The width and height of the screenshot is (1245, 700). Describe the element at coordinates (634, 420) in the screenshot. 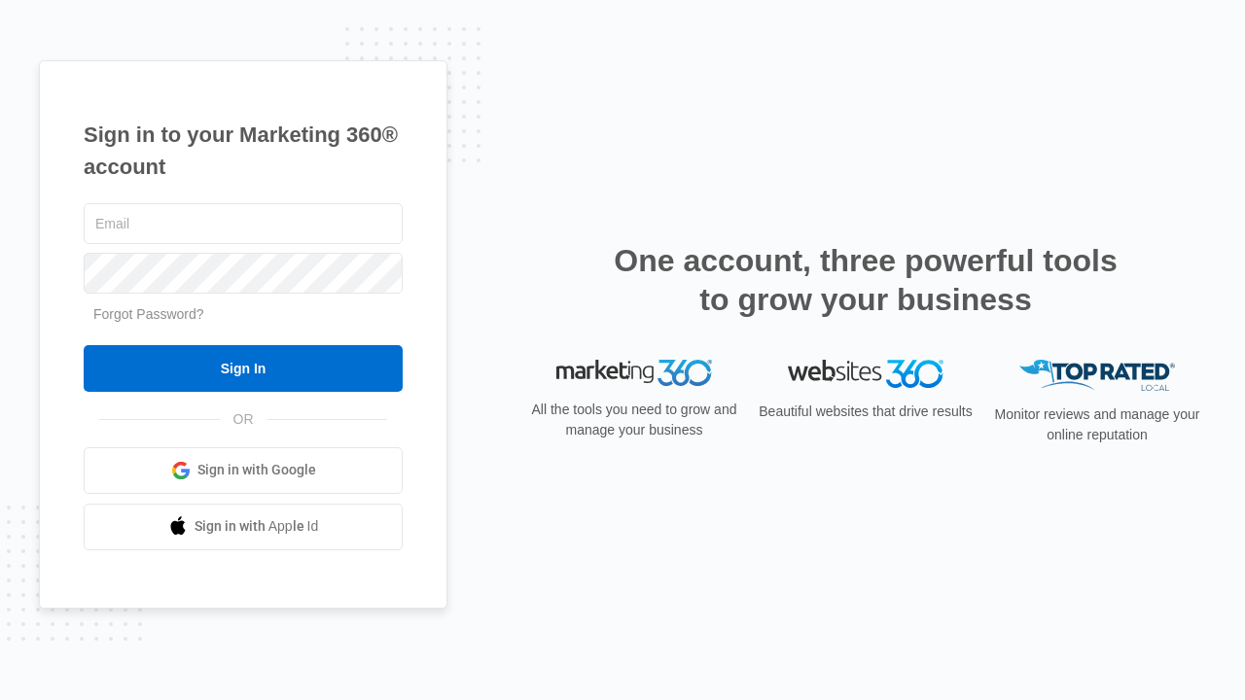

I see `p: All the tools you need to grow and manage your business` at that location.